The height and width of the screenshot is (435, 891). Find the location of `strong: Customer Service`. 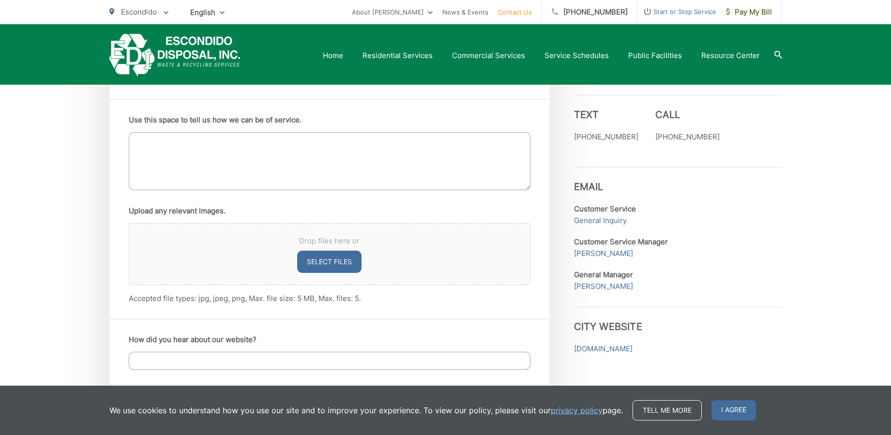

strong: Customer Service is located at coordinates (605, 209).